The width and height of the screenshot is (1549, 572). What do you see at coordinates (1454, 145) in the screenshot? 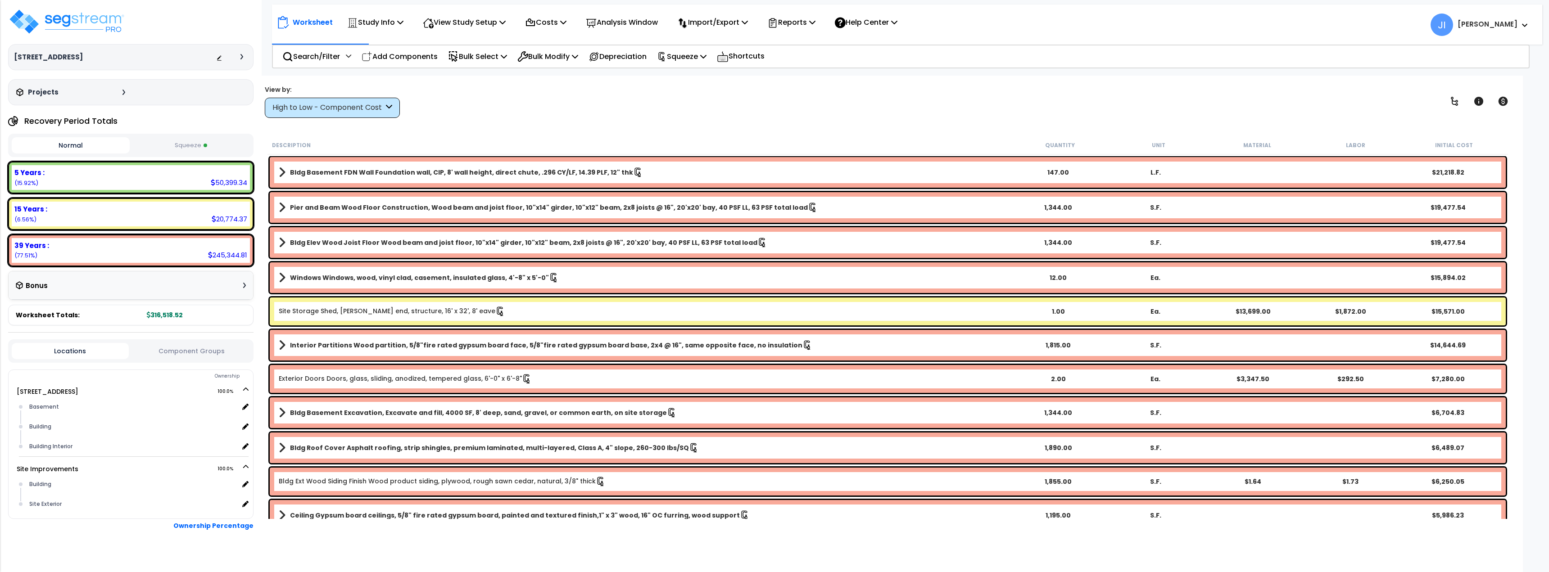
I see `small: Initial Cost` at bounding box center [1454, 145].